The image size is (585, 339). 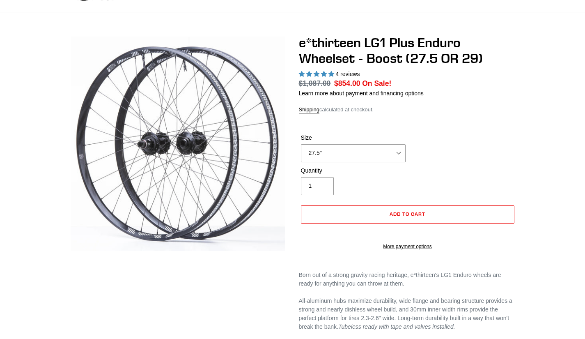 What do you see at coordinates (309, 110) in the screenshot?
I see `a: Shipping` at bounding box center [309, 110].